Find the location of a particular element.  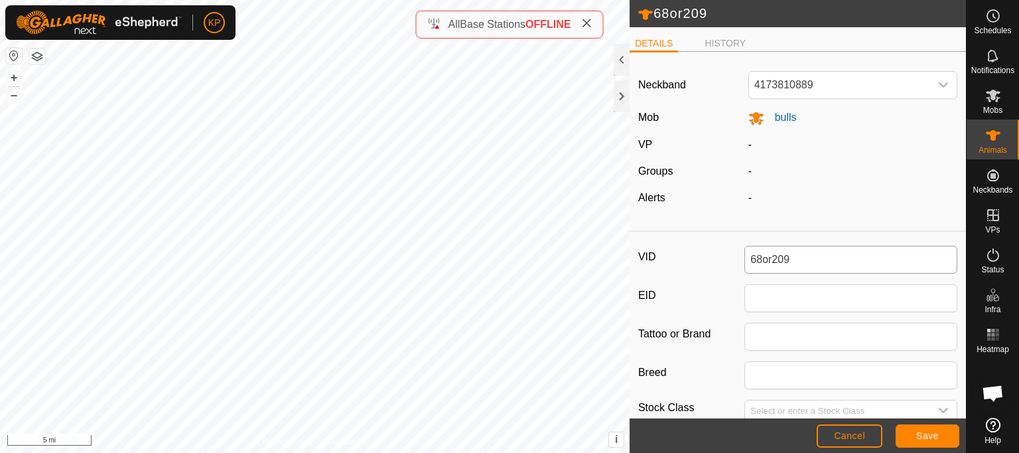

span: Save is located at coordinates (928, 435).